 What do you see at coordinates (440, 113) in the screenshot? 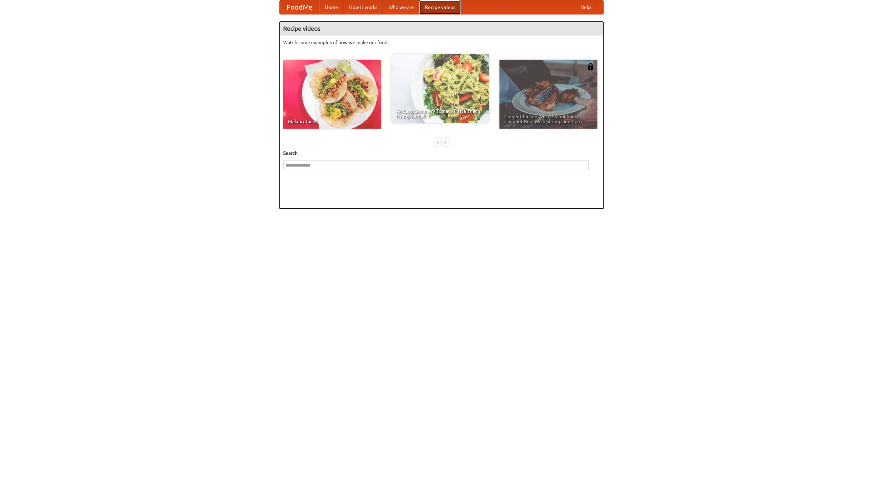
I see `span: An Easy, Summery Tomato Pasta That's Ready for Fall` at bounding box center [440, 113].